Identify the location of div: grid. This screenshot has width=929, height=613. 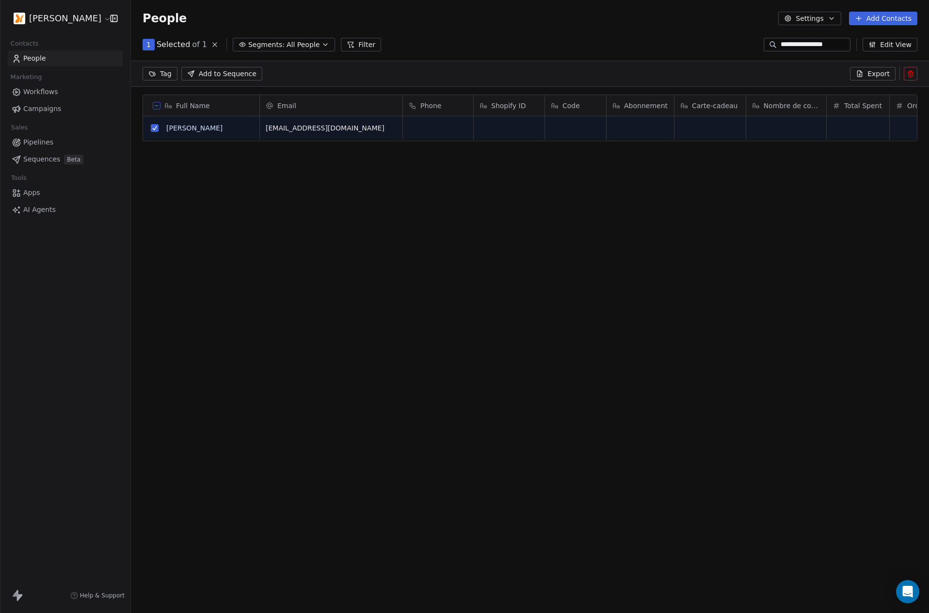
(201, 347).